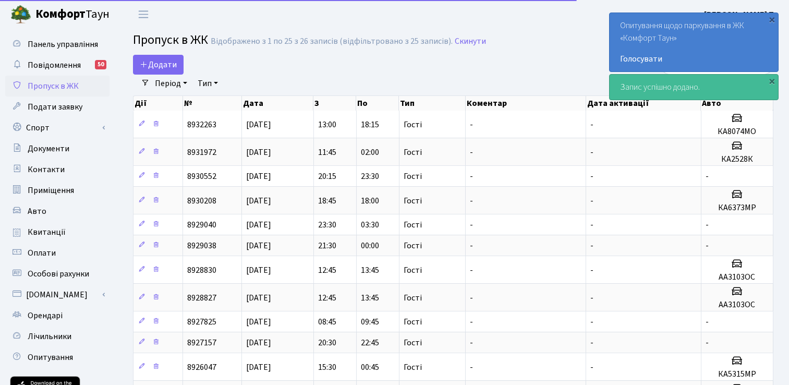 Image resolution: width=789 pixels, height=385 pixels. Describe the element at coordinates (202, 367) in the screenshot. I see `span: 8926047` at that location.